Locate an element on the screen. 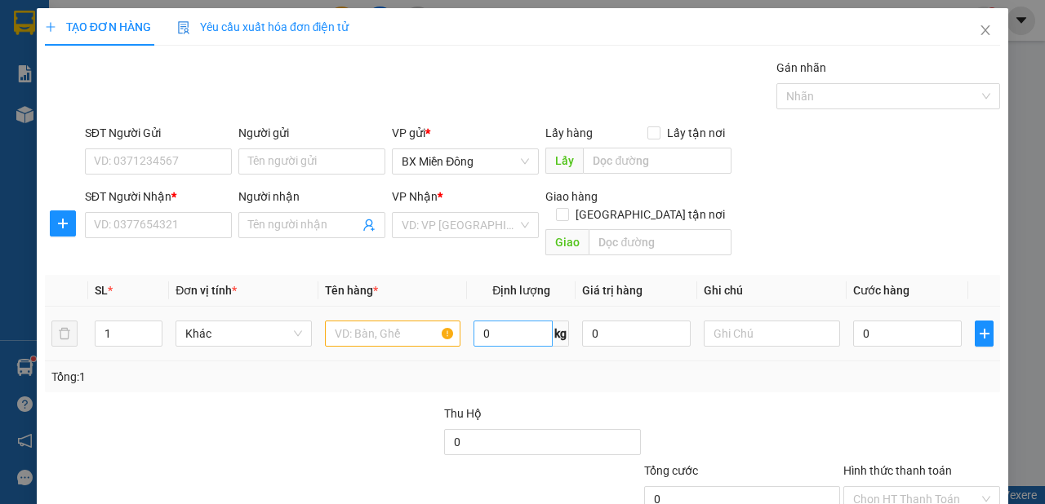  span: CC : is located at coordinates (149, 118).